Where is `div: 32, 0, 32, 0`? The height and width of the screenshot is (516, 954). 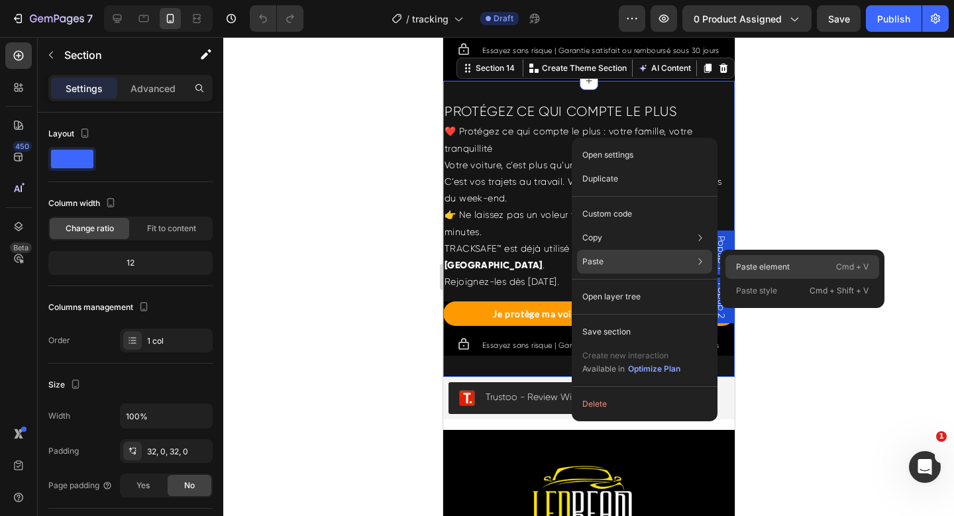 div: 32, 0, 32, 0 is located at coordinates (178, 452).